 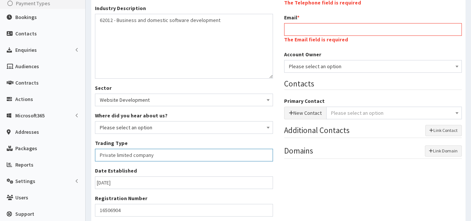 What do you see at coordinates (184, 100) in the screenshot?
I see `span: Website Development` at bounding box center [184, 100].